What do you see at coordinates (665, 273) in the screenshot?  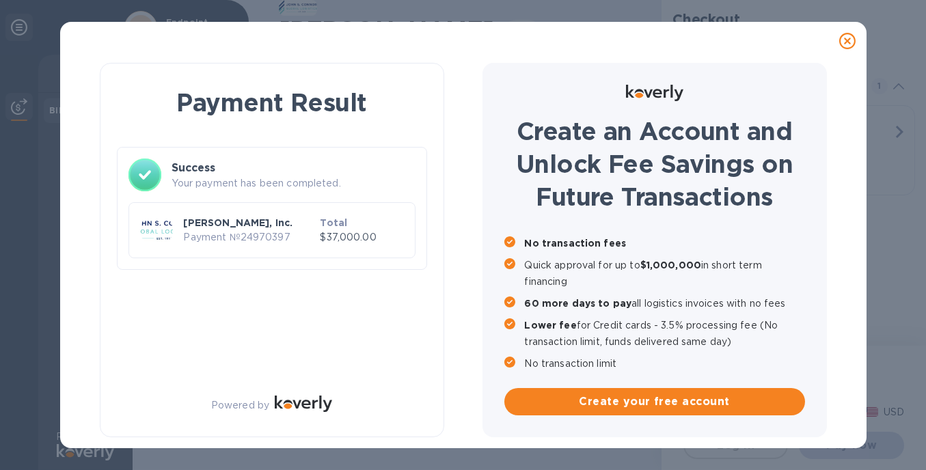 I see `p: Quick approval for up to in short term financing` at bounding box center [665, 273].